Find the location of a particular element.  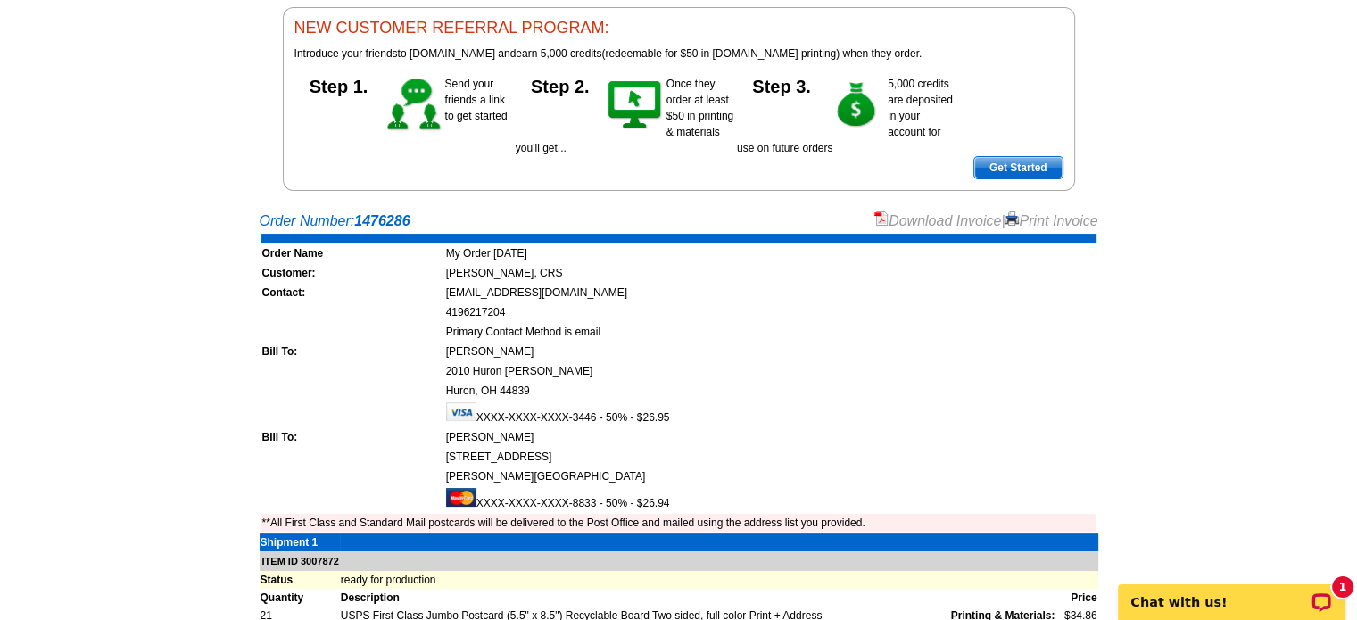

td: Primary Contact Method is email is located at coordinates (771, 332).